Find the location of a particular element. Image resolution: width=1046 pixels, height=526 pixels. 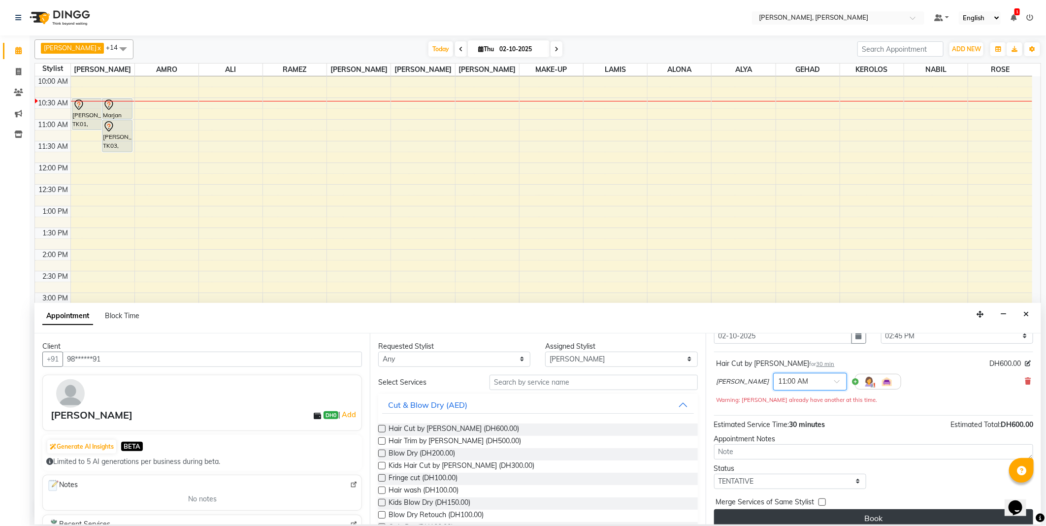

button: Close is located at coordinates (1026, 314).